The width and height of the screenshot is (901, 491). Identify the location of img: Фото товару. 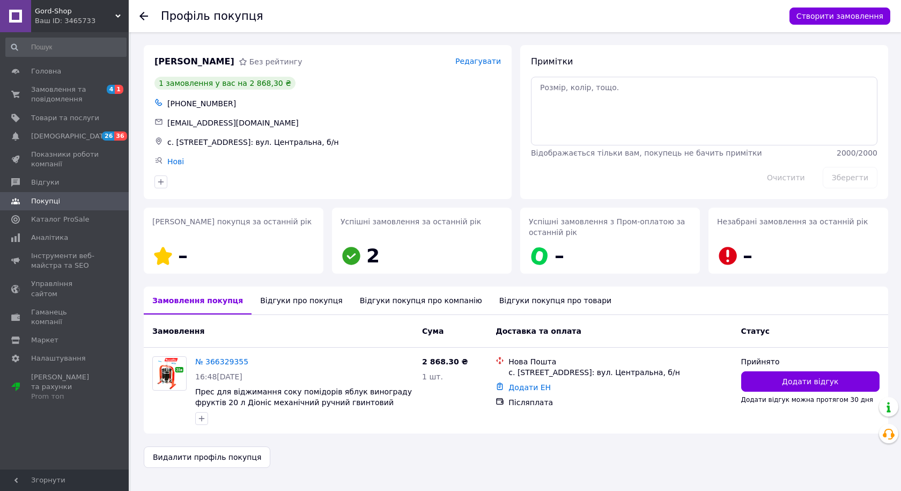
(169, 373).